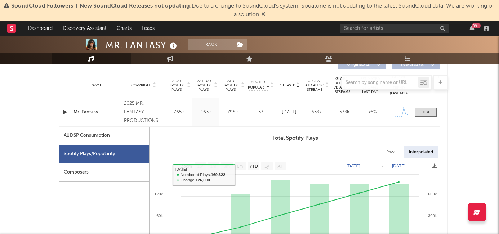  What do you see at coordinates (213, 166) in the screenshot?
I see `text: 1m` at bounding box center [213, 166].